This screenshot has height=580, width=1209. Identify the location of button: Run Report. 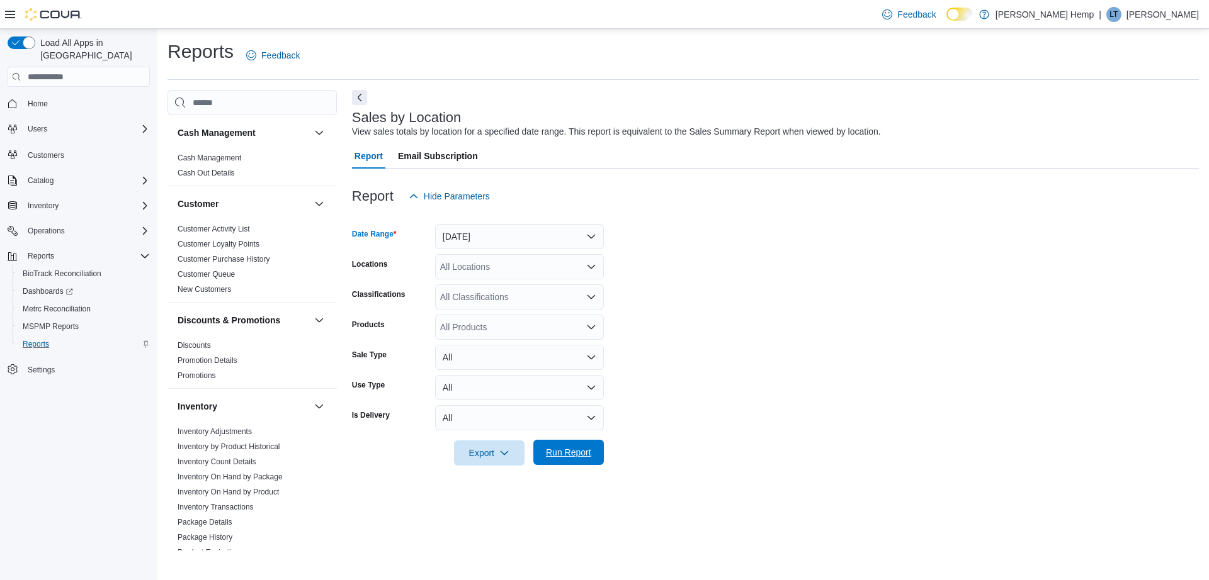
(568, 453).